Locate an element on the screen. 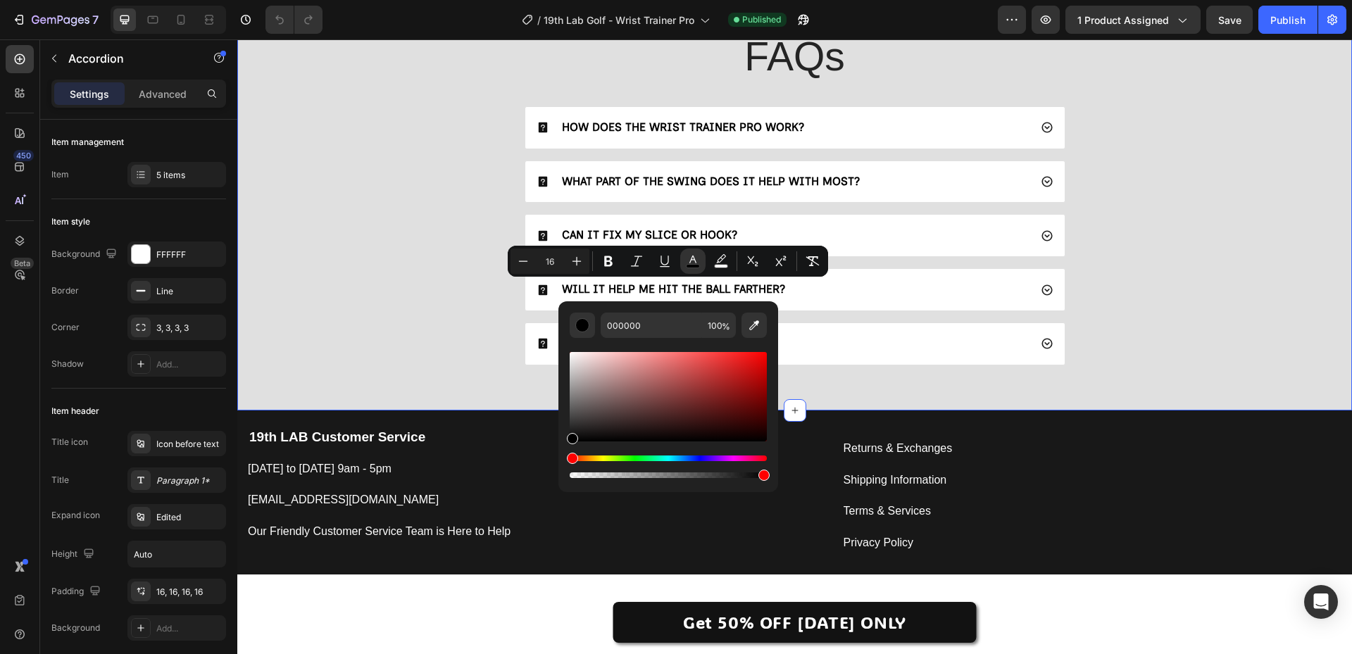 Image resolution: width=1352 pixels, height=654 pixels. p: Our Friendly Customer Service Team is Here to Help is located at coordinates (142, 492).